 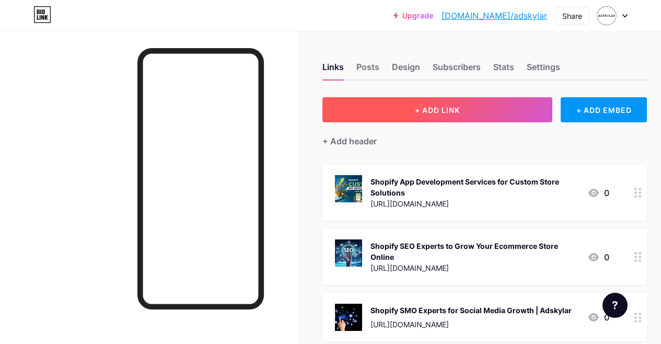 I want to click on div: Settings, so click(x=544, y=70).